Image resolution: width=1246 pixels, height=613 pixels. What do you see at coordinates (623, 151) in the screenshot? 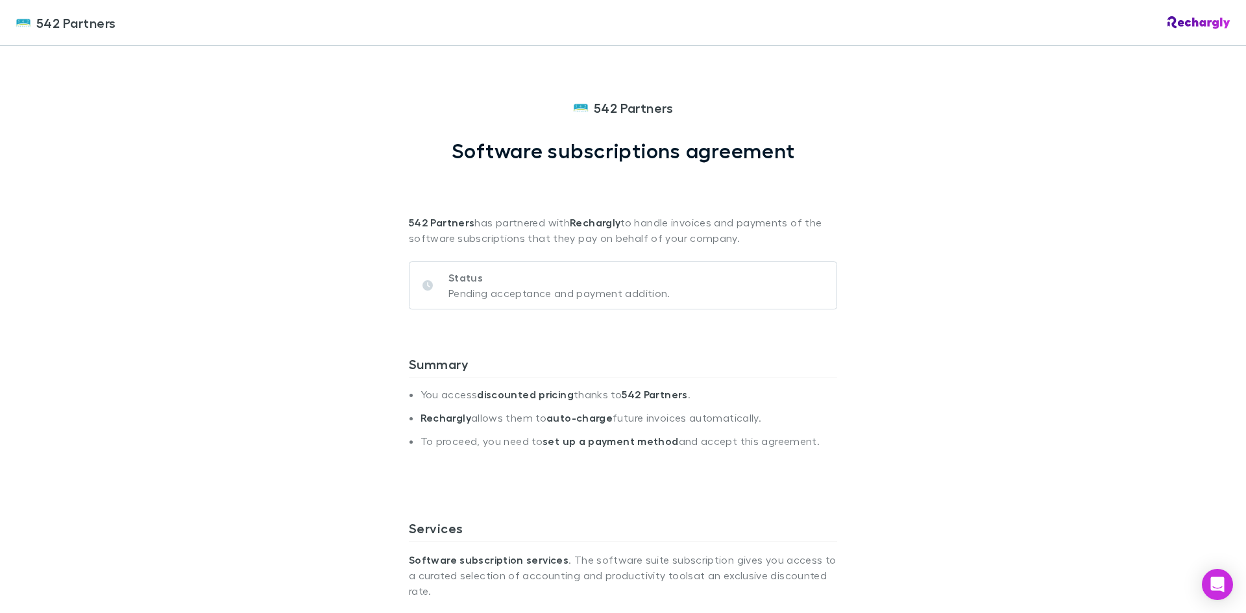
I see `h1: Software subscriptions agreement` at bounding box center [623, 151].